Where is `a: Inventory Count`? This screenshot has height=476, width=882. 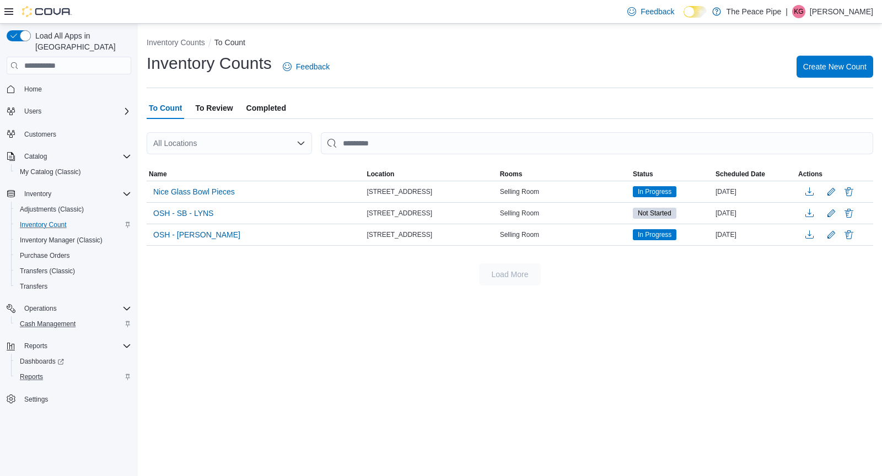 a: Inventory Count is located at coordinates (43, 225).